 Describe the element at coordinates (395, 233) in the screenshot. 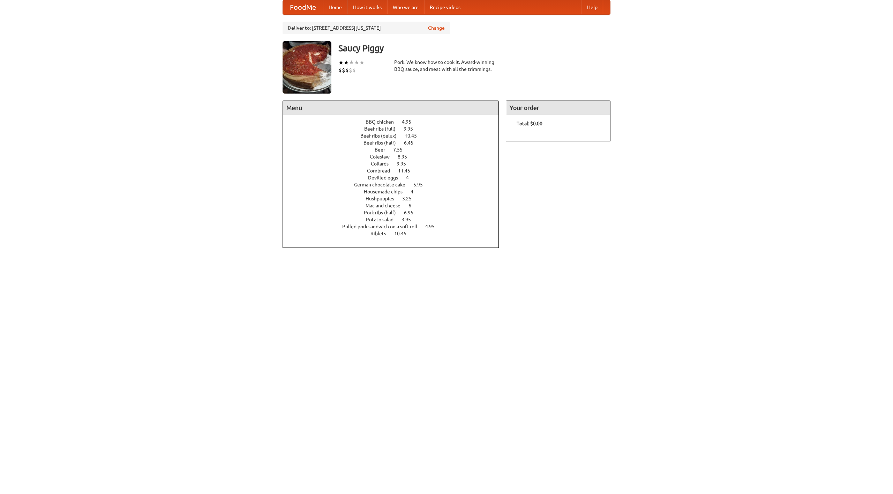

I see `a: Riblets 10.45` at that location.